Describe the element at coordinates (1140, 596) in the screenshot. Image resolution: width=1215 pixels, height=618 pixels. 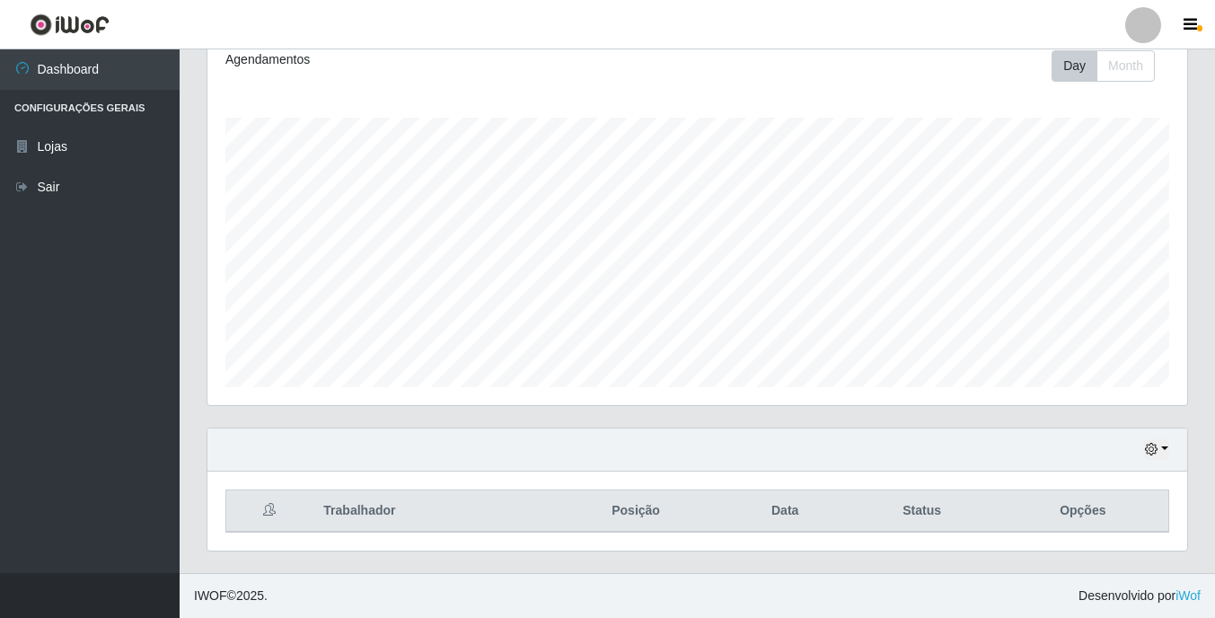
I see `span: Desenvolvido por` at that location.